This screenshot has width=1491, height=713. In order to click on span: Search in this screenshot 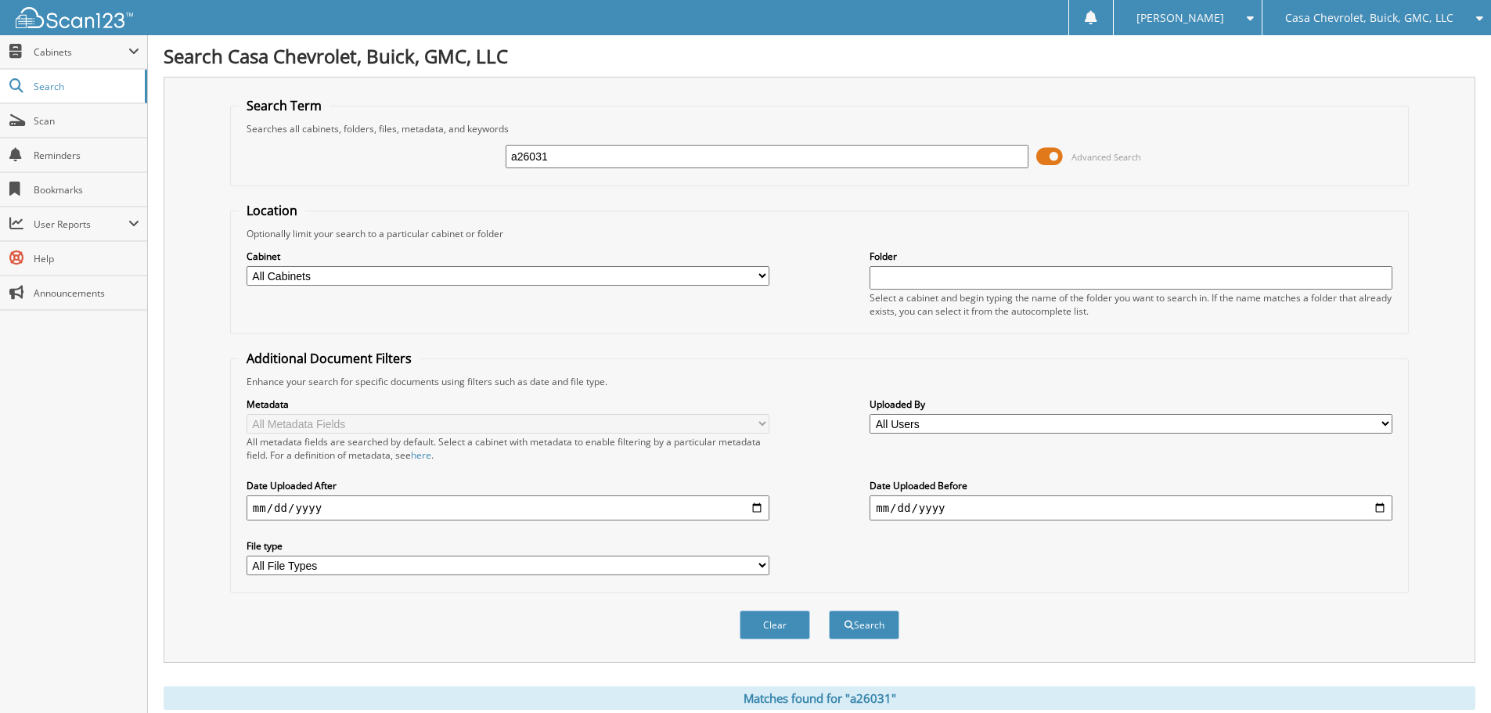, I will do `click(85, 86)`.